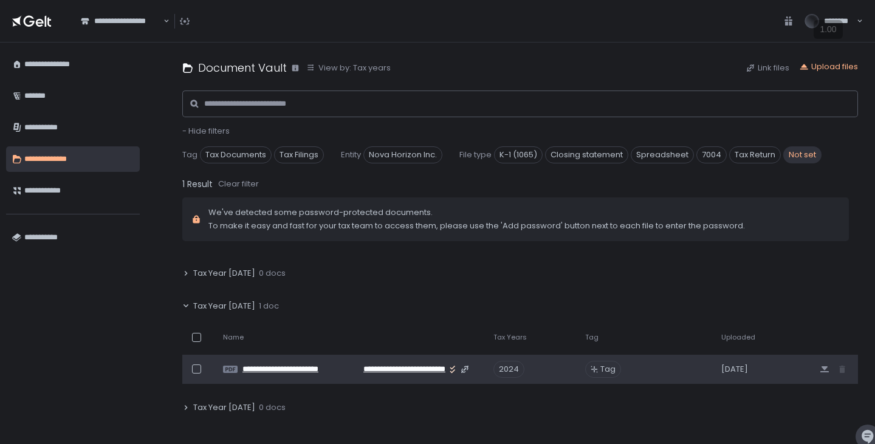  What do you see at coordinates (662, 155) in the screenshot?
I see `span: Spreadsheet` at bounding box center [662, 155].